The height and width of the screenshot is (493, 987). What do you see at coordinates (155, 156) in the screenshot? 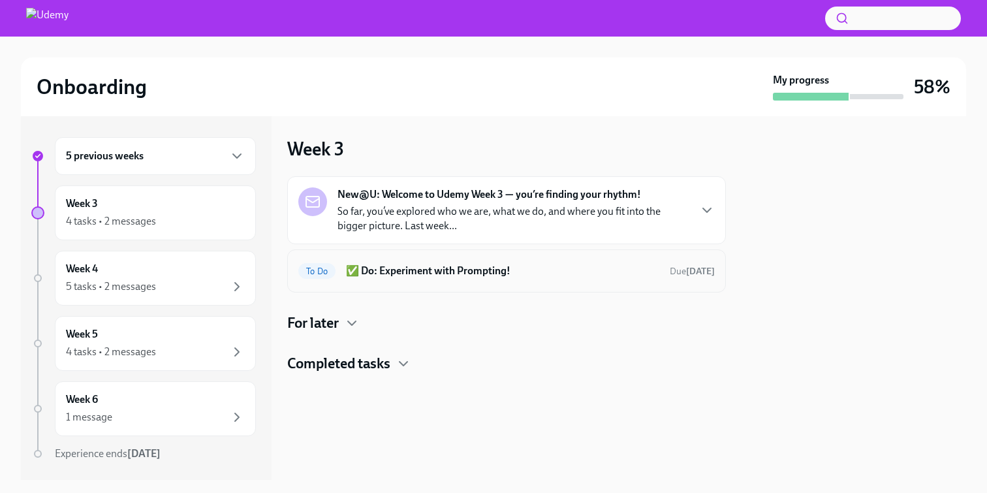
I see `div: 5 previous weeks` at bounding box center [155, 156].